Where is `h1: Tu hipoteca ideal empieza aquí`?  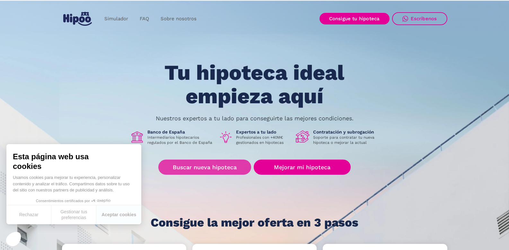
h1: Tu hipoteca ideal empieza aquí is located at coordinates (254, 84).